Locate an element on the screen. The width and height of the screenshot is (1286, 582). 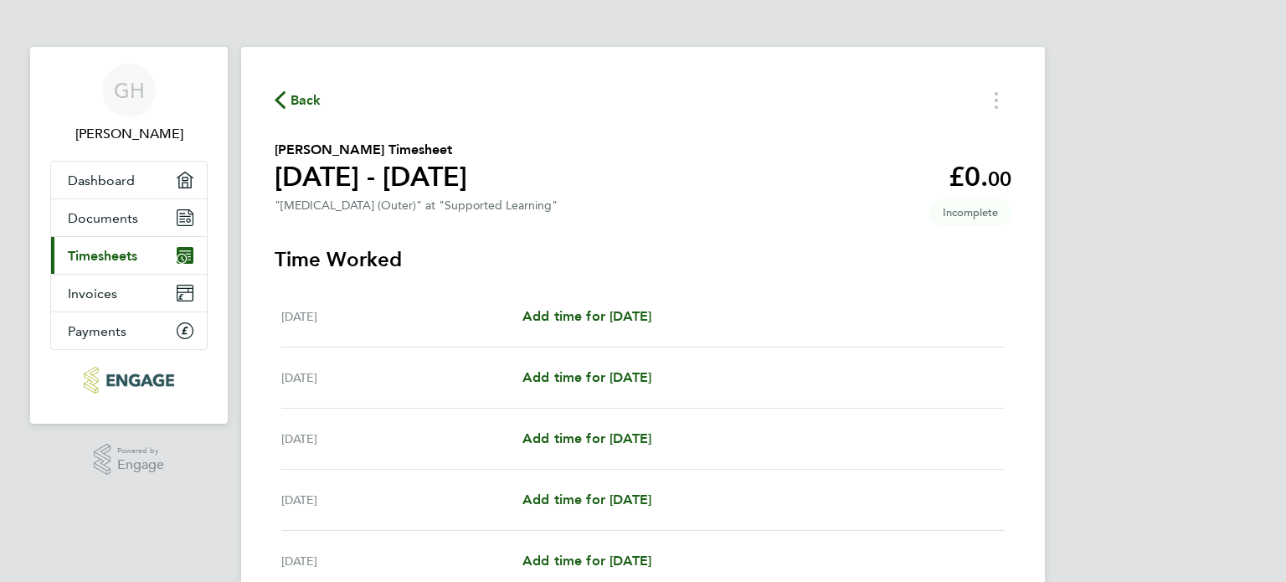
span: Timesheets is located at coordinates (102, 255).